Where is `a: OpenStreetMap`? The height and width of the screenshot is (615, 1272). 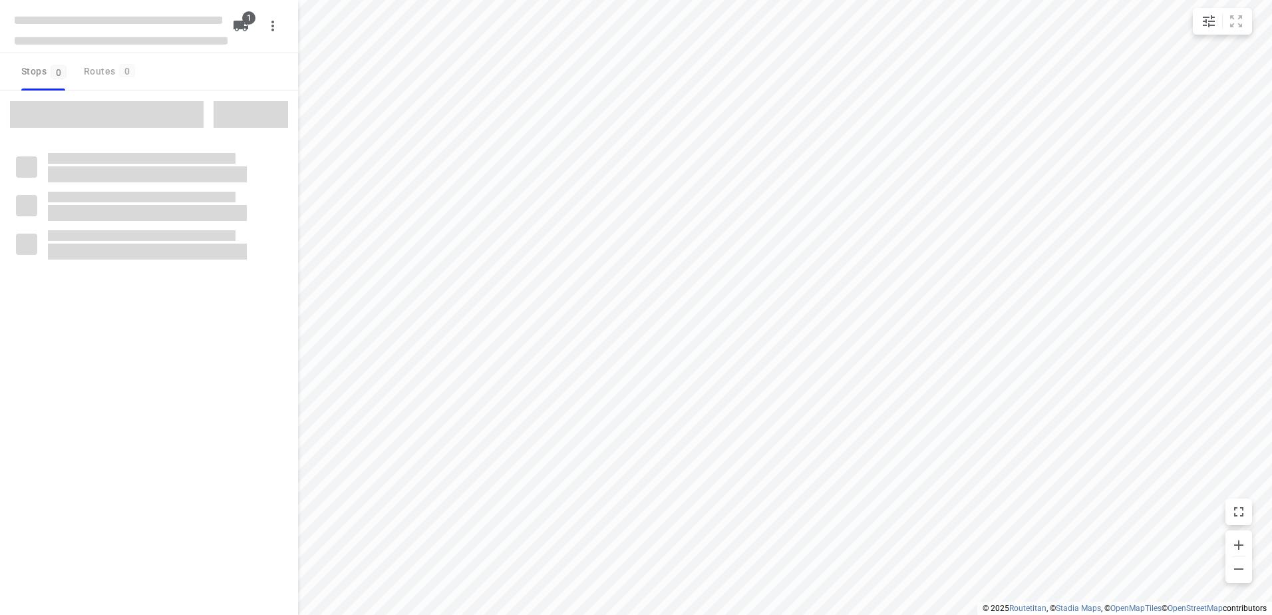 a: OpenStreetMap is located at coordinates (1195, 608).